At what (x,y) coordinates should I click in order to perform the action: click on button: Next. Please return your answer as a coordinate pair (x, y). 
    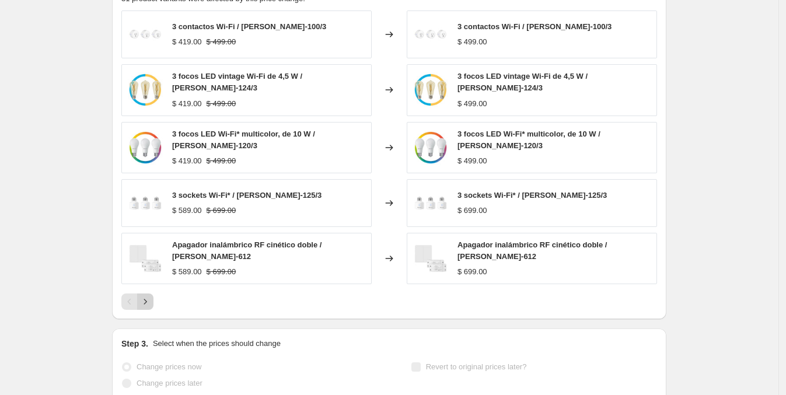
    Looking at the image, I should click on (145, 301).